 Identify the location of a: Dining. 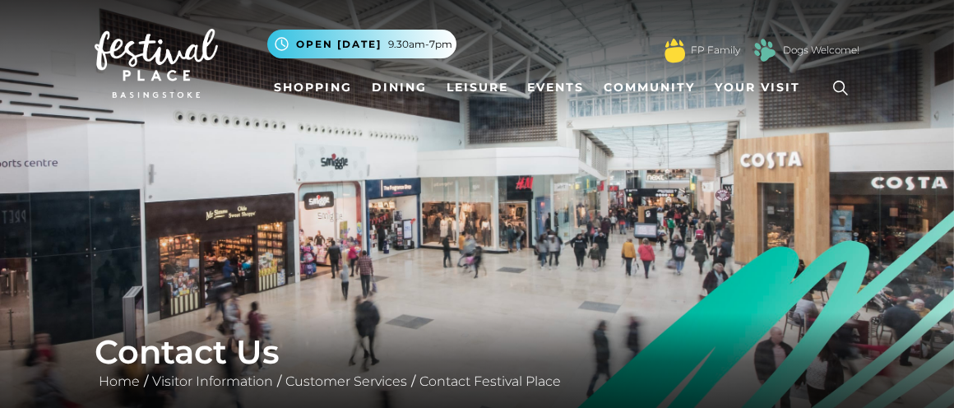
(399, 87).